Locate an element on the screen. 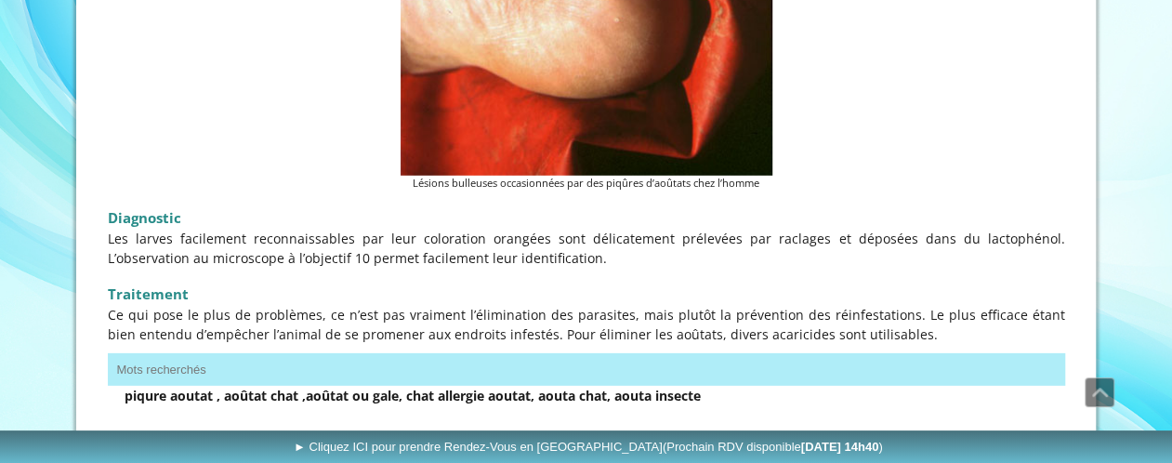 The height and width of the screenshot is (463, 1172). a: Défiler vers le haut is located at coordinates (1099, 392).